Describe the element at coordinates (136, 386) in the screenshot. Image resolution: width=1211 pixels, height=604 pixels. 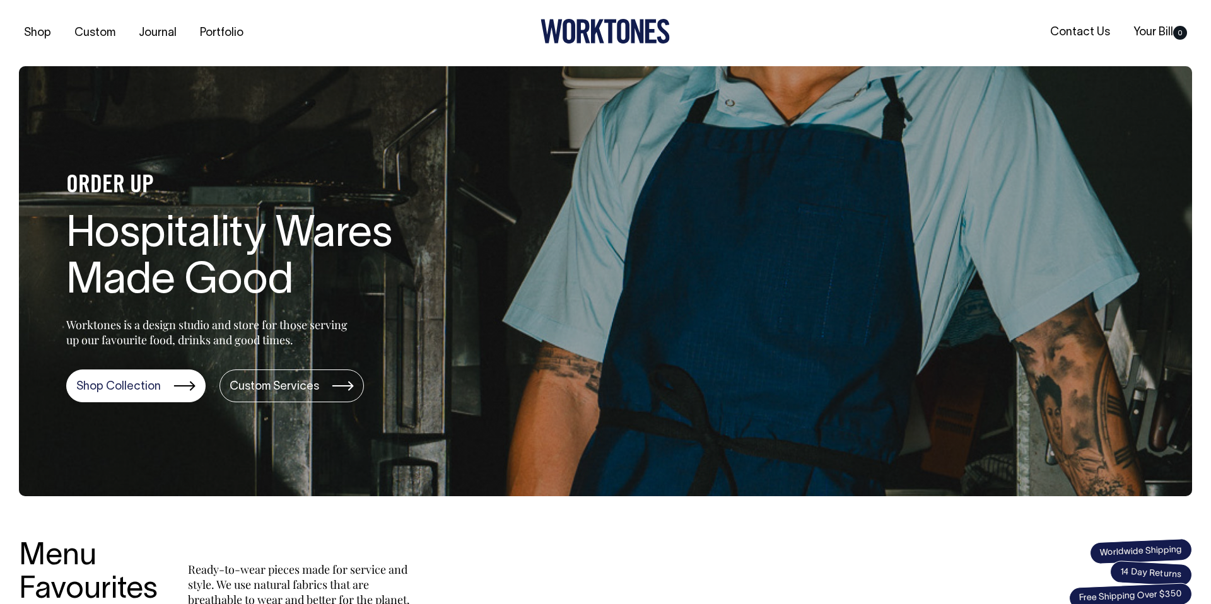
I see `a: Shop Collection` at that location.